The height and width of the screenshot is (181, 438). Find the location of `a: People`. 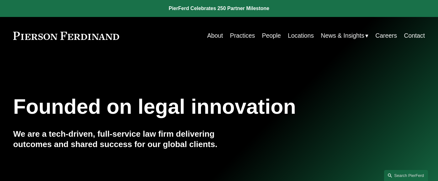

a: People is located at coordinates (272, 35).